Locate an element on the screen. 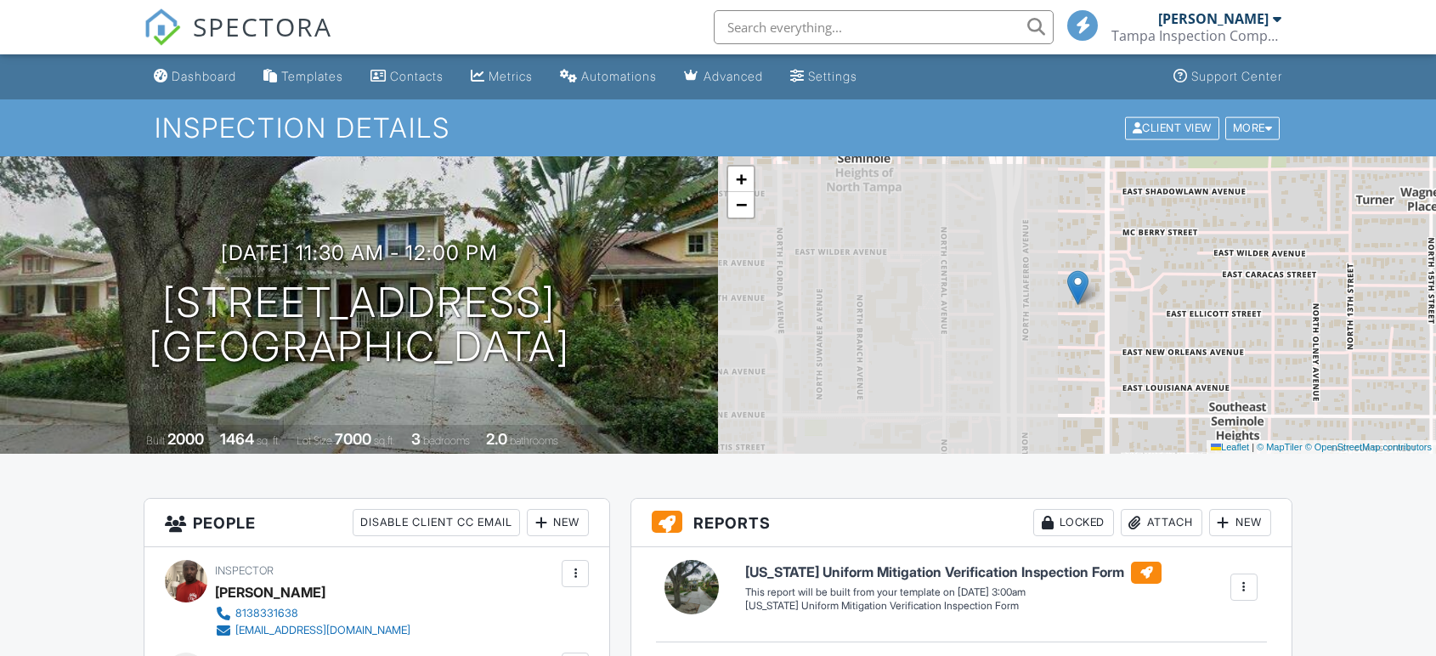  div: Attach is located at coordinates (1161, 523).